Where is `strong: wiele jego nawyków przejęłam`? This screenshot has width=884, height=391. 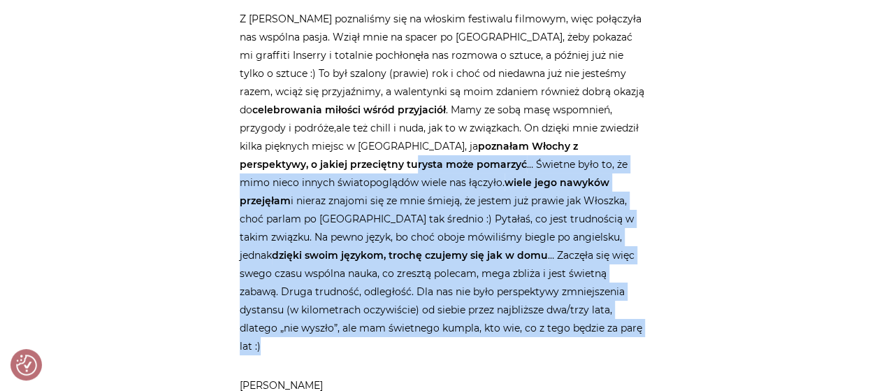 strong: wiele jego nawyków przejęłam is located at coordinates (424, 191).